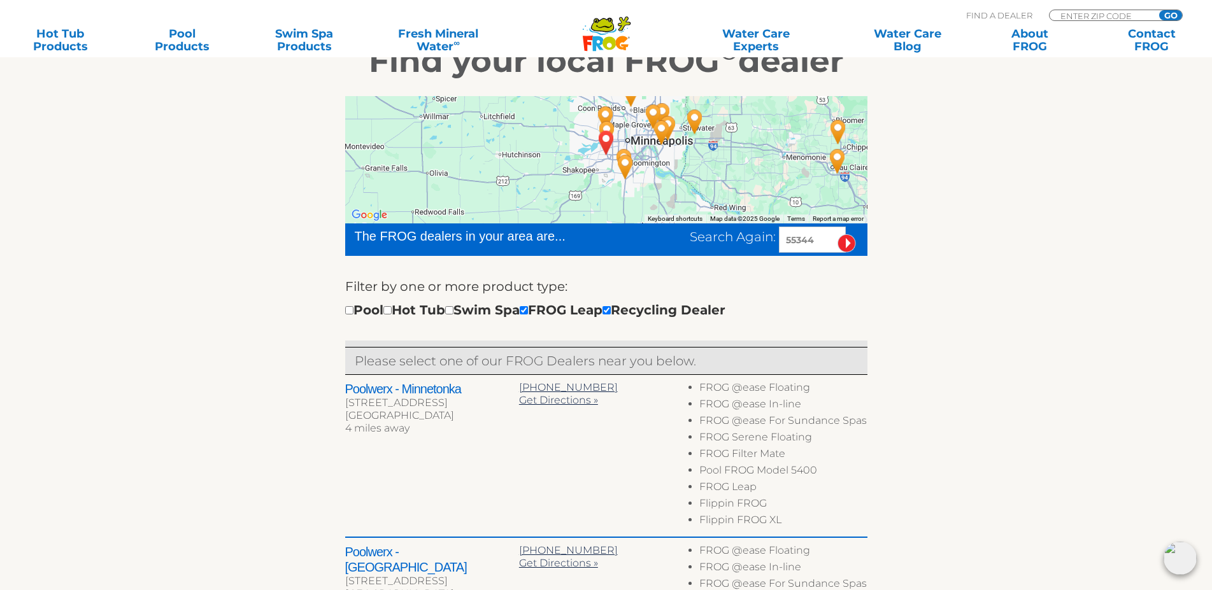 The image size is (1212, 590). Describe the element at coordinates (483, 236) in the screenshot. I see `div: The FROG dealers in your area are...` at that location.